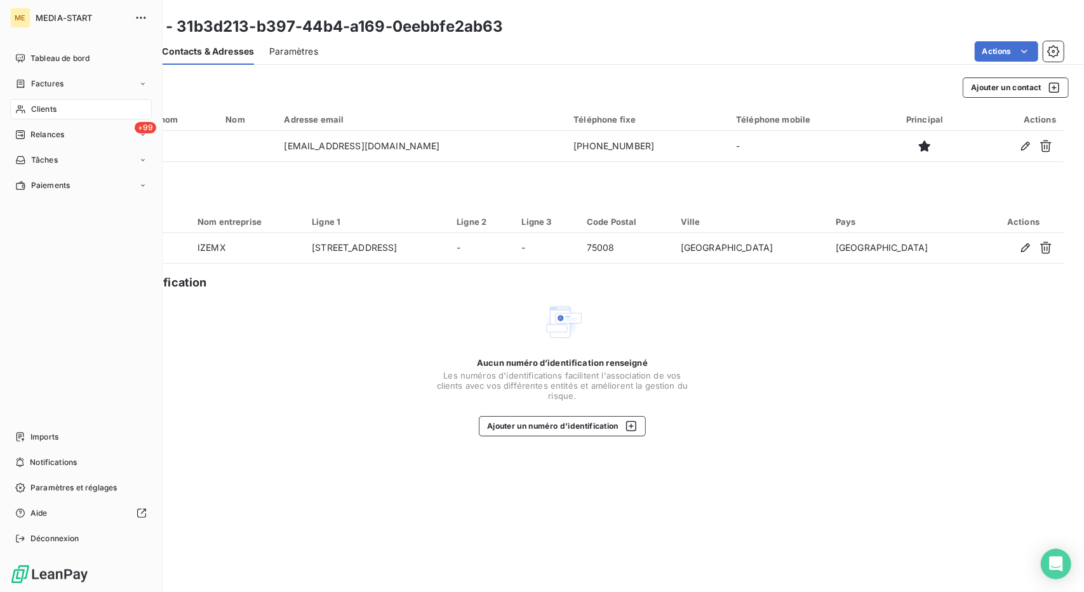  What do you see at coordinates (145, 128) in the screenshot?
I see `span: +99` at bounding box center [145, 128].